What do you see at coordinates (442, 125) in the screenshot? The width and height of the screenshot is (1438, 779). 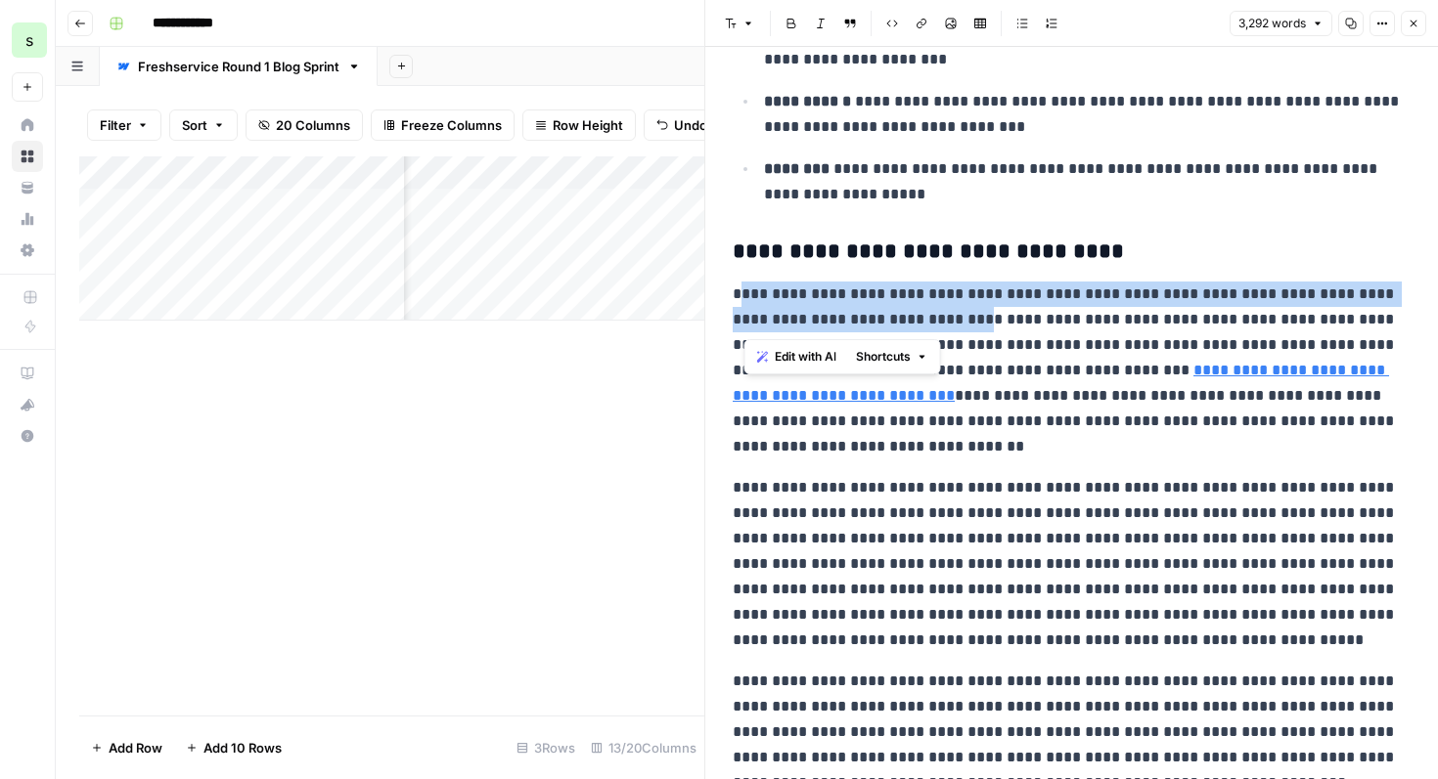 I see `button: Freeze Columns` at bounding box center [442, 125].